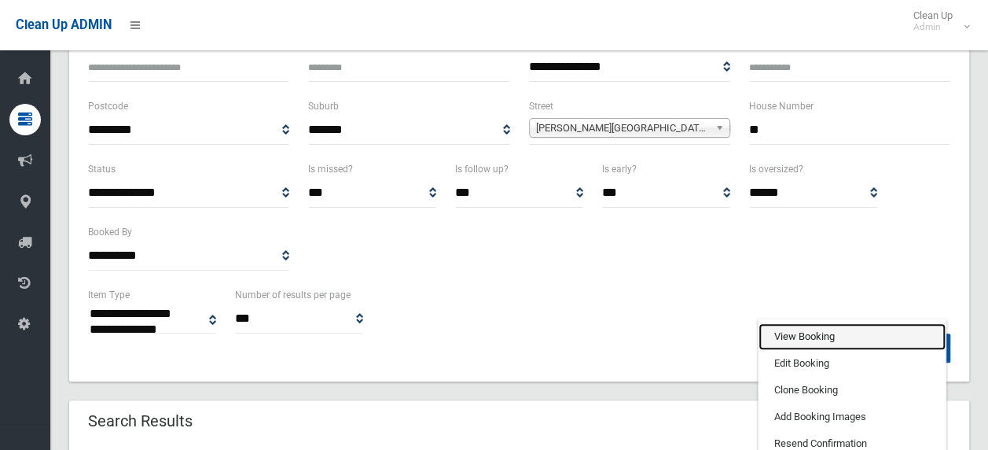 The image size is (988, 450). What do you see at coordinates (541, 106) in the screenshot?
I see `label: Street` at bounding box center [541, 106].